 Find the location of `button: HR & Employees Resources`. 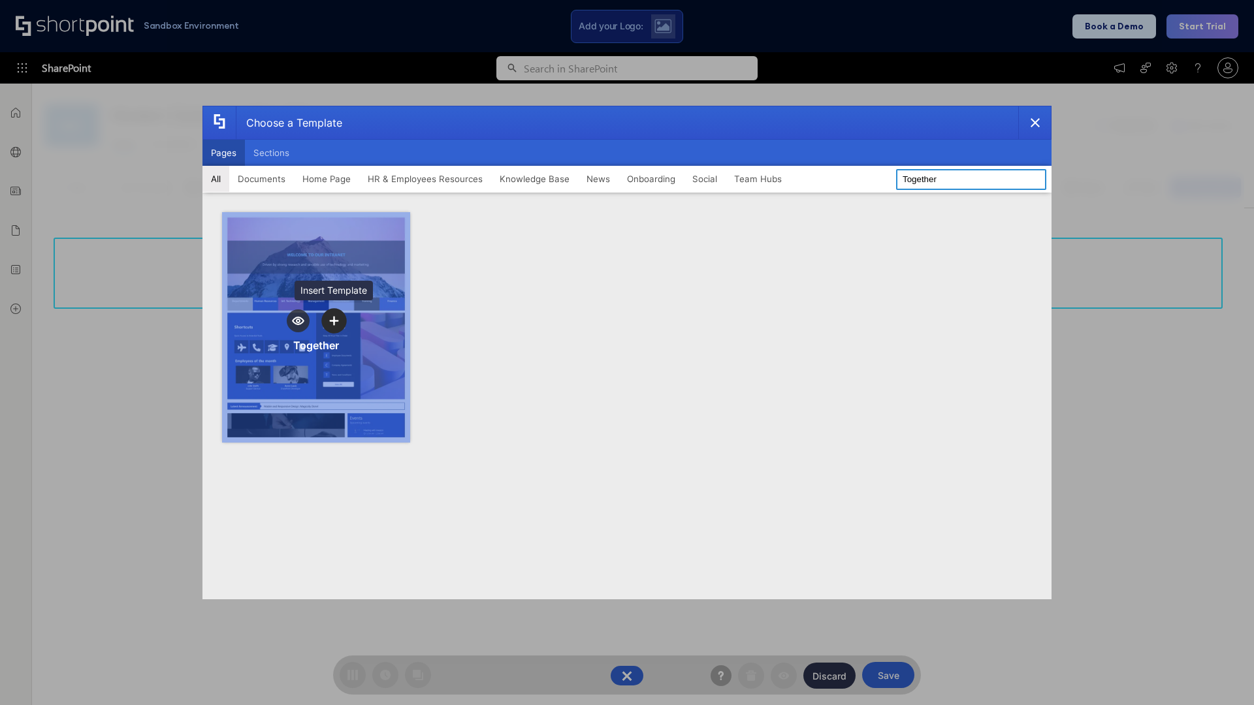

button: HR & Employees Resources is located at coordinates (425, 179).